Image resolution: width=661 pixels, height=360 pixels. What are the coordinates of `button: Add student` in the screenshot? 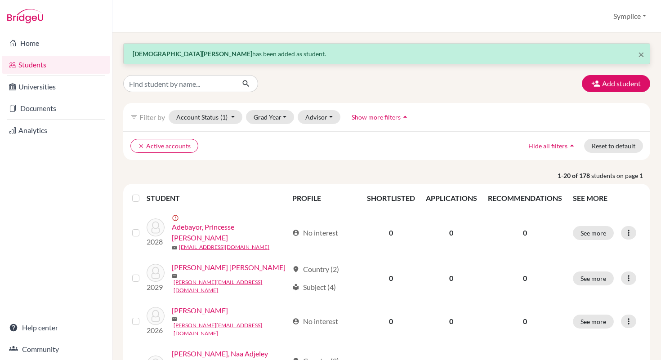 It's located at (616, 84).